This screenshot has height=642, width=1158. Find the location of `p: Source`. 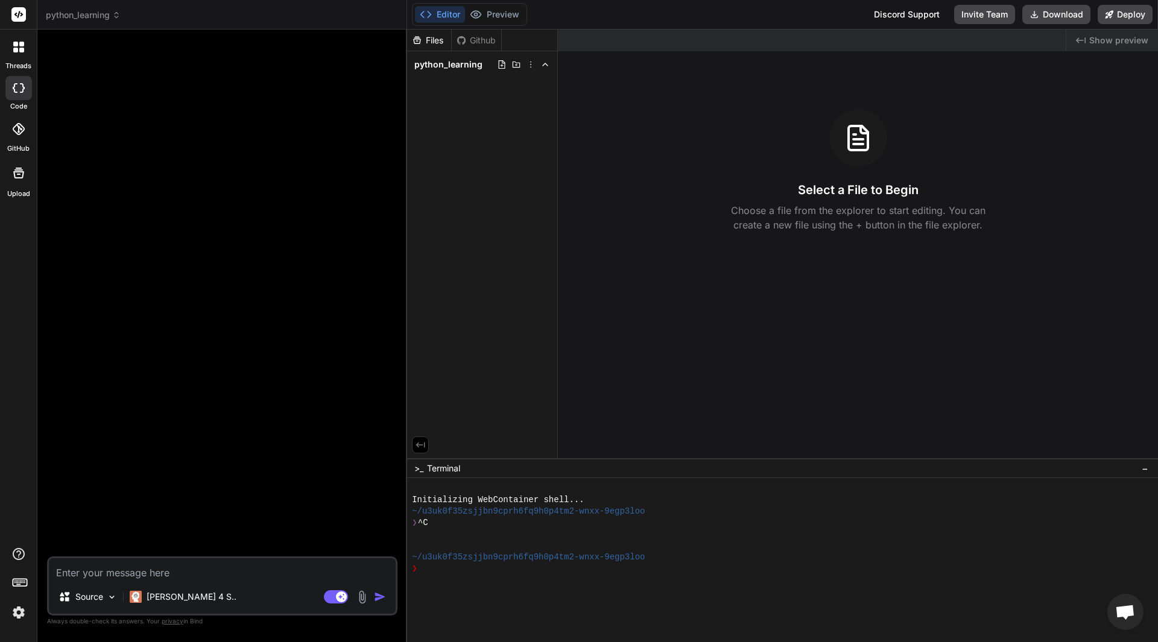

p: Source is located at coordinates (89, 597).